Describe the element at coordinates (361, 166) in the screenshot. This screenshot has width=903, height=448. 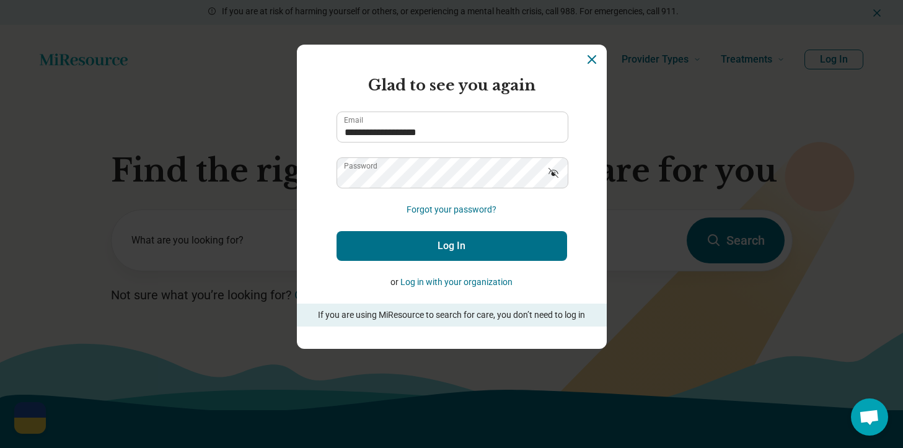
I see `label: Password` at that location.